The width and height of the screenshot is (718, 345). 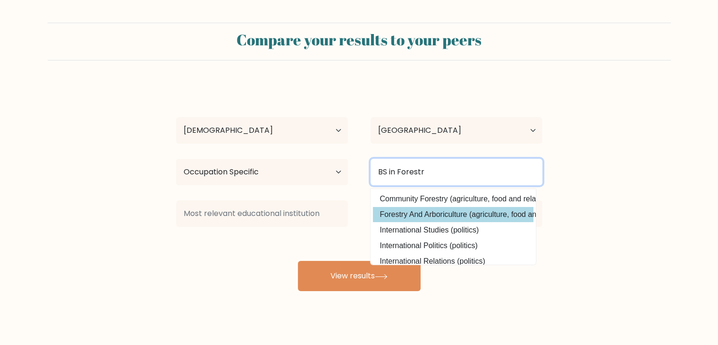 What do you see at coordinates (453, 246) in the screenshot?
I see `option: International Politics (politics)` at bounding box center [453, 246].